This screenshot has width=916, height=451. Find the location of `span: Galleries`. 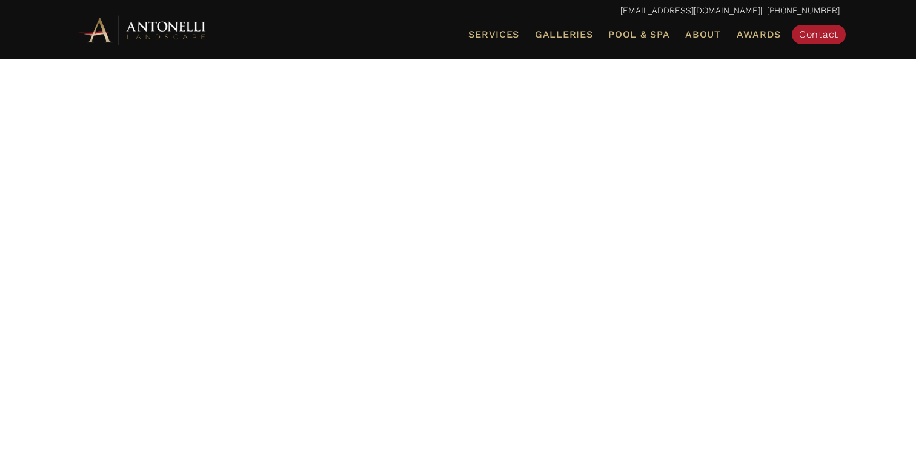

span: Galleries is located at coordinates (564, 34).